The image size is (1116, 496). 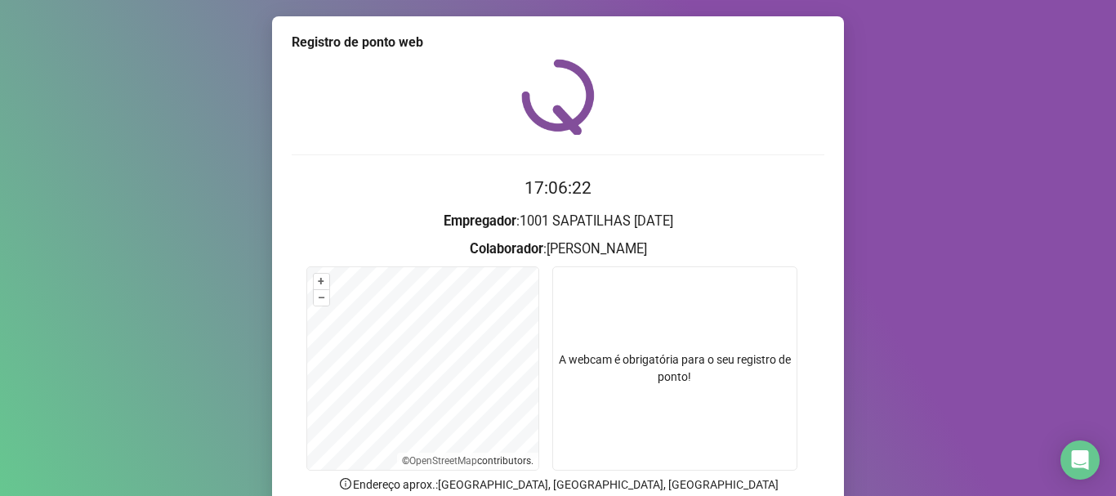 What do you see at coordinates (346, 484) in the screenshot?
I see `span: info-circle` at bounding box center [346, 484].